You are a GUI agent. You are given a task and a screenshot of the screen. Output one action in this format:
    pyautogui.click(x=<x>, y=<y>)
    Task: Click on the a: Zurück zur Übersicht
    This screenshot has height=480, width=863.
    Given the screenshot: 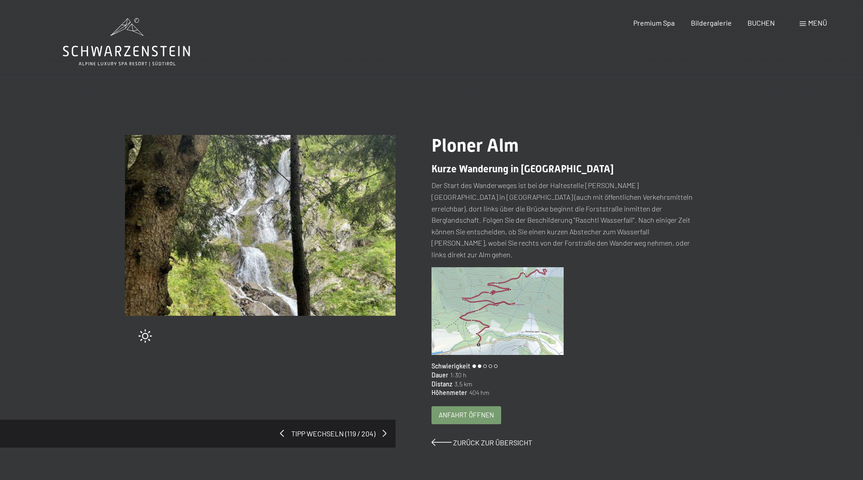 What is the action you would take?
    pyautogui.click(x=482, y=442)
    